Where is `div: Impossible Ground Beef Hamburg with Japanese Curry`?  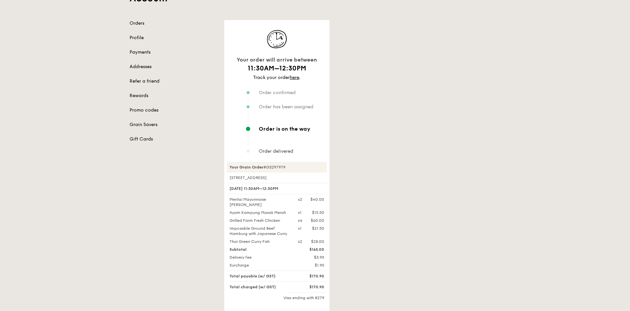
div: Impossible Ground Beef Hamburg with Japanese Curry is located at coordinates (260, 231).